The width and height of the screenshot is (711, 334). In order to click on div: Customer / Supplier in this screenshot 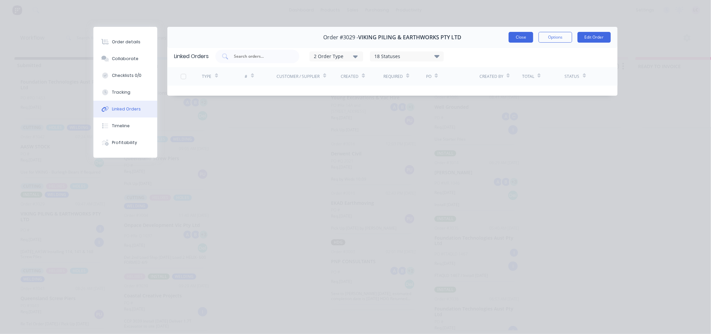, I will do `click(298, 77)`.